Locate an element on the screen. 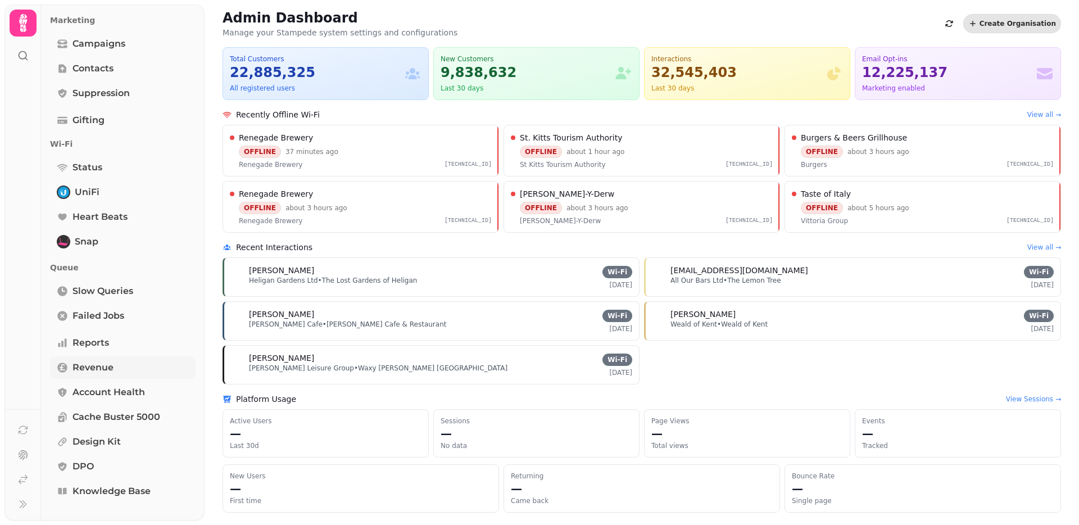 Image resolution: width=1079 pixels, height=525 pixels. div: 32,545,403 is located at coordinates (738, 73).